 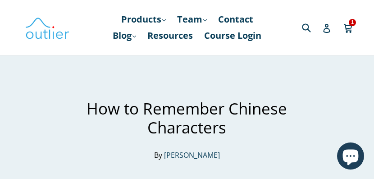 What do you see at coordinates (232, 36) in the screenshot?
I see `a: Course Login` at bounding box center [232, 36].